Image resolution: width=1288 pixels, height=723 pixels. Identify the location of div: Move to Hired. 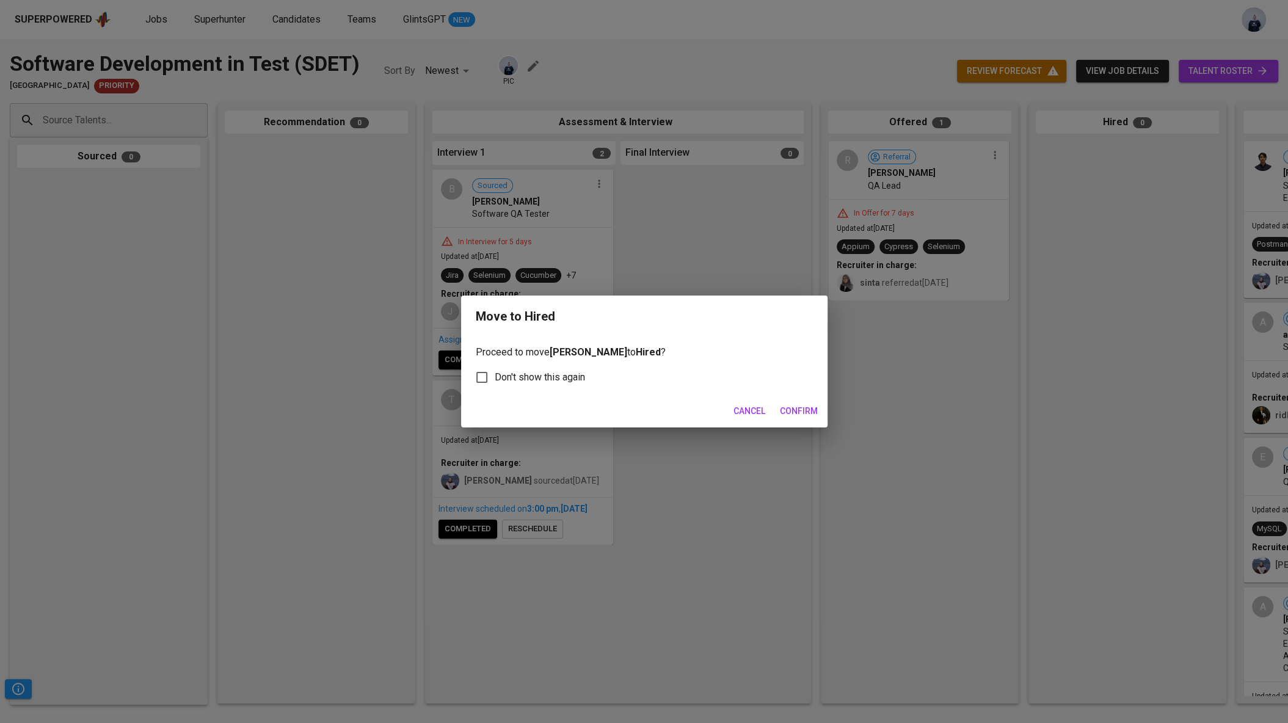
(516, 316).